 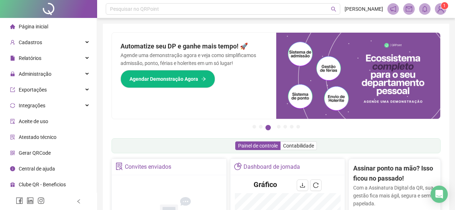 What do you see at coordinates (168, 79) in the screenshot?
I see `button: Agendar Demonstração Agora` at bounding box center [168, 79].